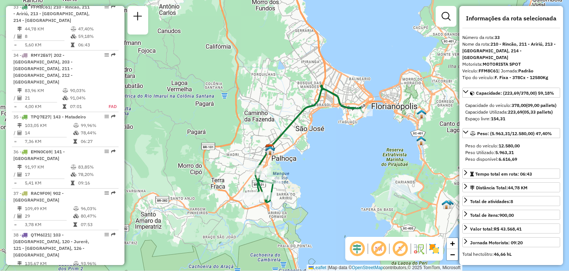 The height and width of the screenshot is (271, 569). I want to click on td: 06:43, so click(96, 45).